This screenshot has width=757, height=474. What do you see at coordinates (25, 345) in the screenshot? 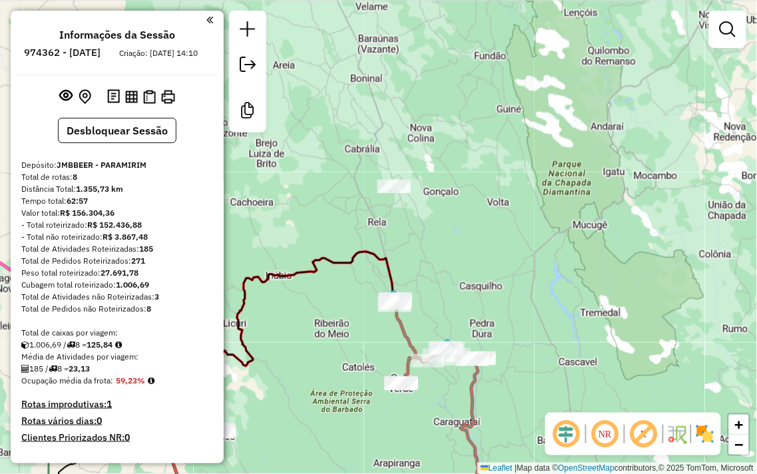
I see `i: Cubagem total roteirizado` at bounding box center [25, 345].